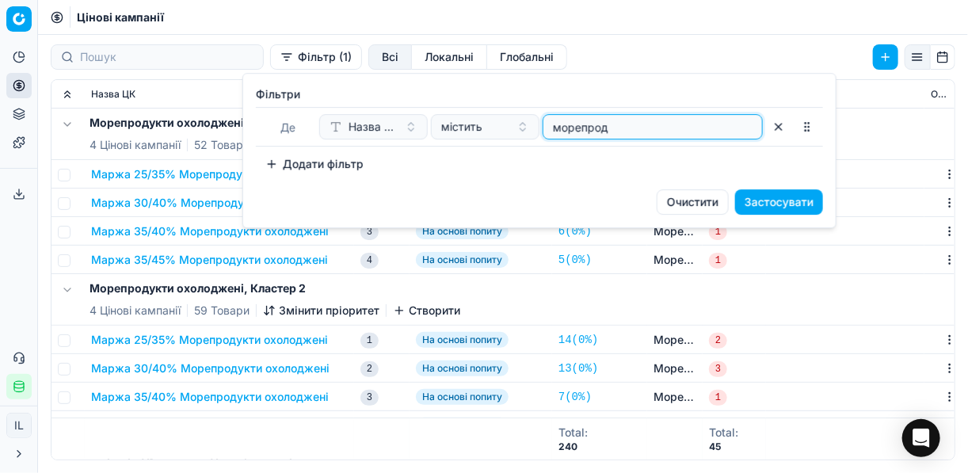 This screenshot has width=968, height=473. What do you see at coordinates (692, 202) in the screenshot?
I see `button: Очистити` at bounding box center [692, 202].